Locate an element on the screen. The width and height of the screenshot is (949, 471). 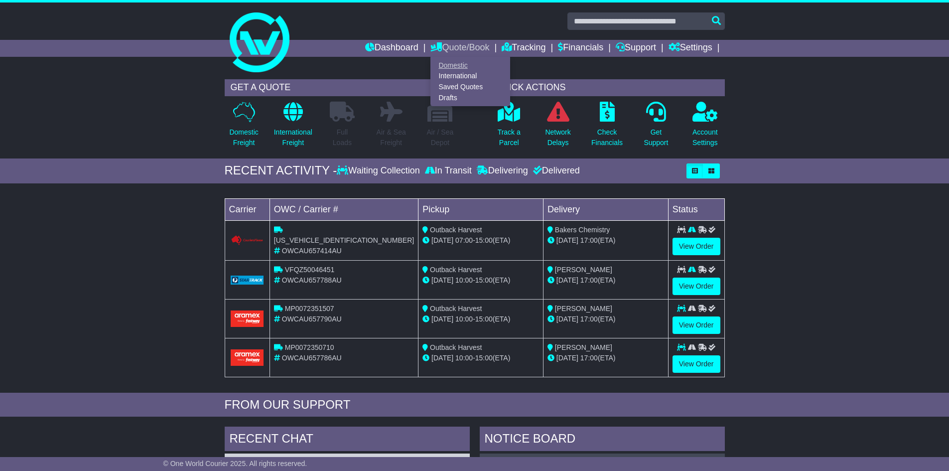
span: MP0072350710 is located at coordinates (309, 347).